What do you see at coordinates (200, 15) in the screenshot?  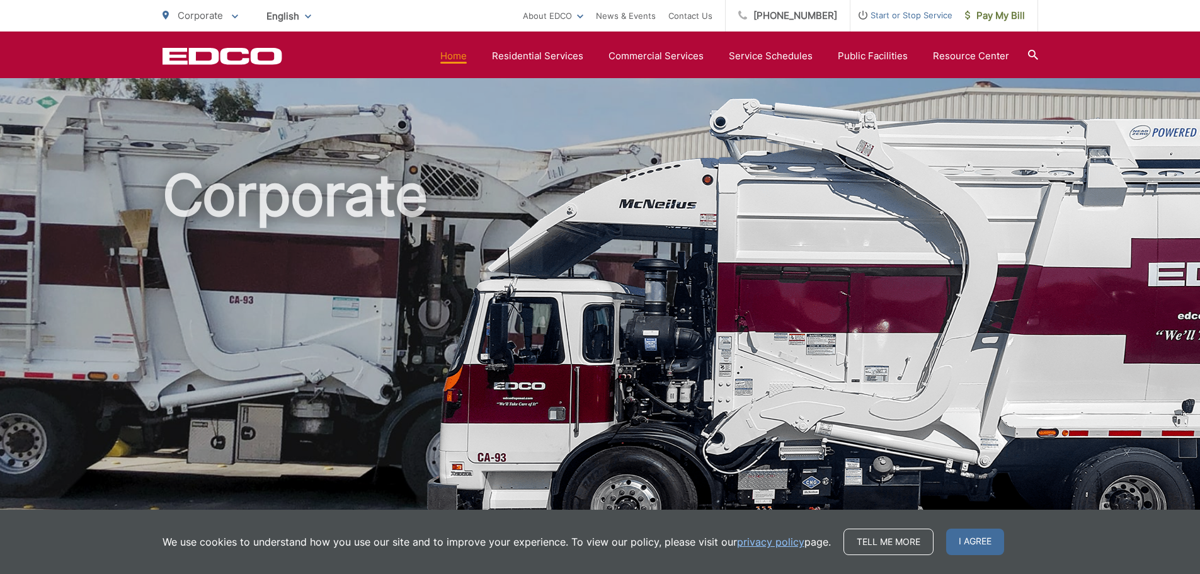 I see `span: Corporate` at bounding box center [200, 15].